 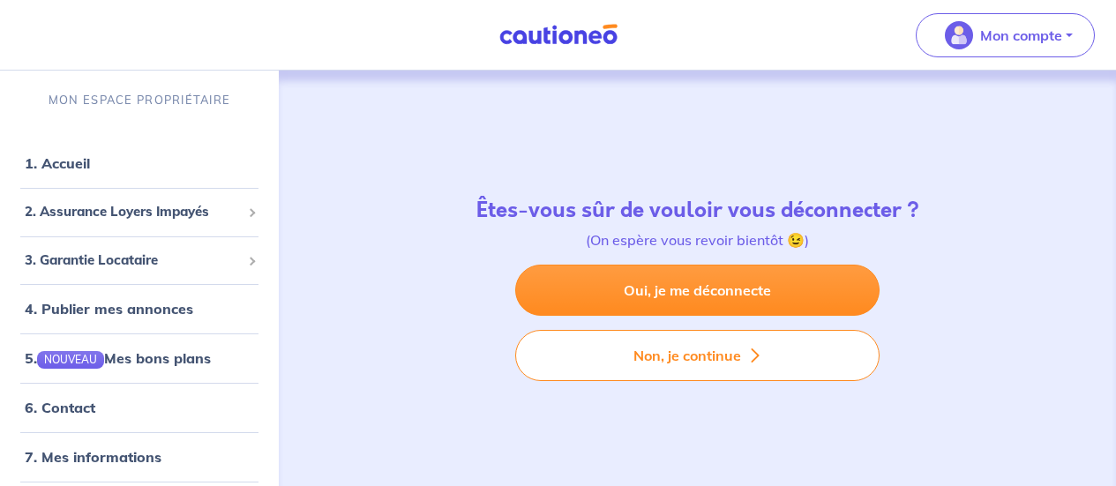 I want to click on a: 1. Accueil, so click(x=57, y=163).